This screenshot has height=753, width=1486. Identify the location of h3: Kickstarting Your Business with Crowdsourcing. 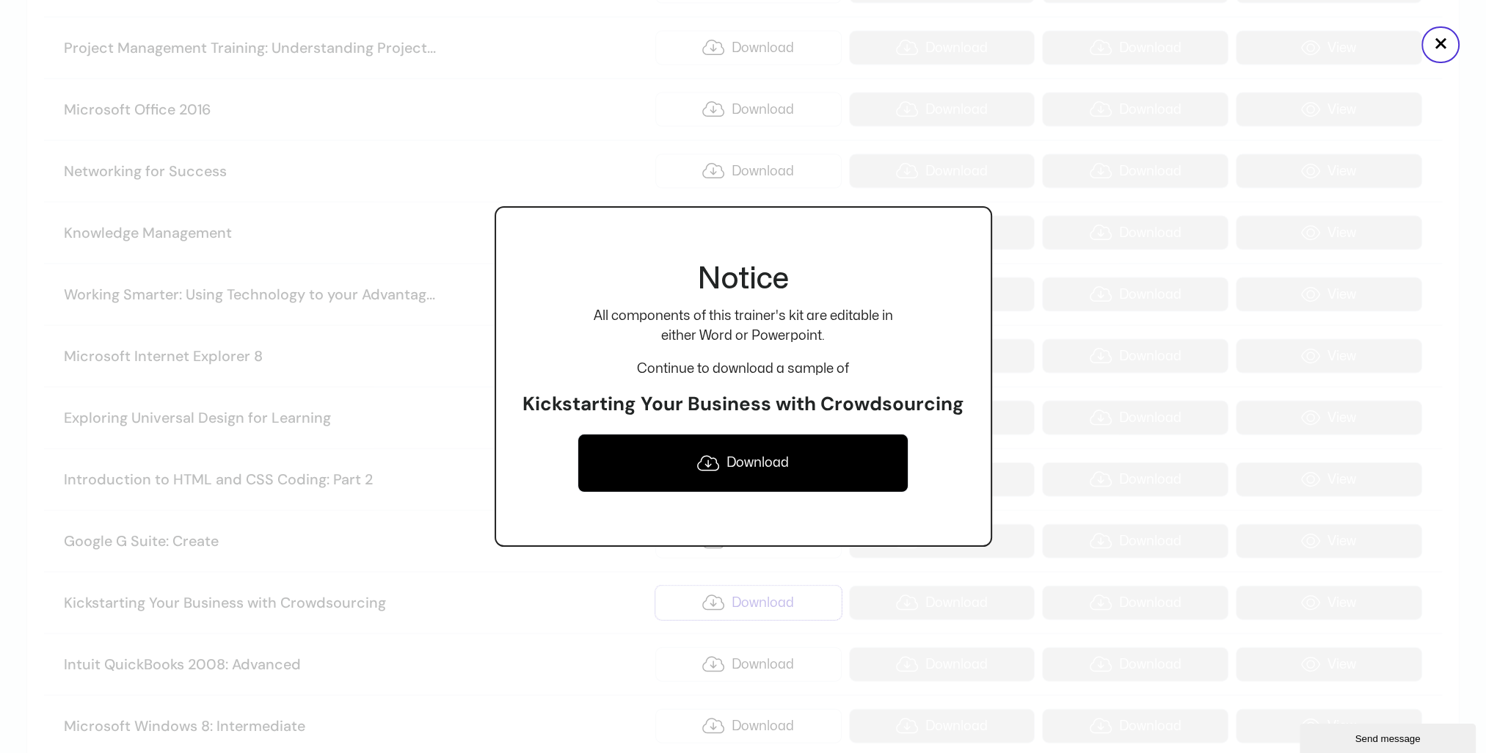
(743, 404).